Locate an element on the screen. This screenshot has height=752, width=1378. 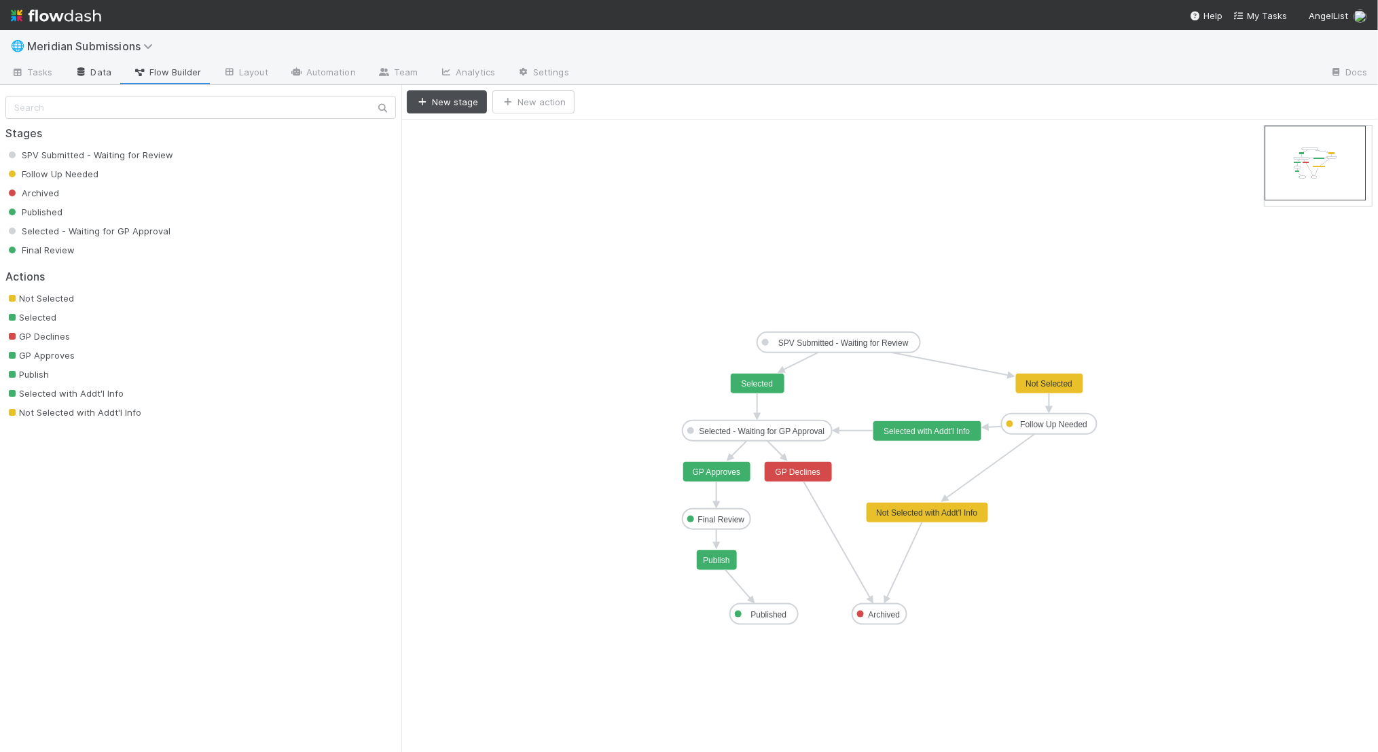
h2: Stages is located at coordinates (200, 133).